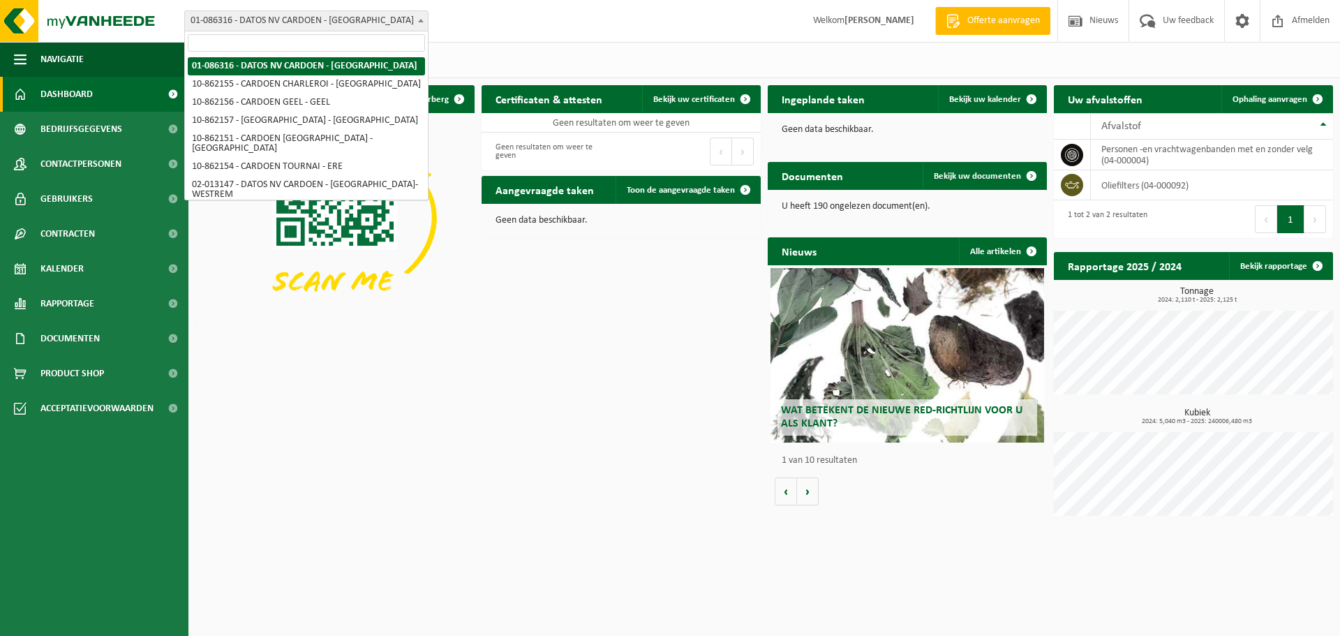 This screenshot has height=636, width=1340. I want to click on button: Vorige, so click(786, 491).